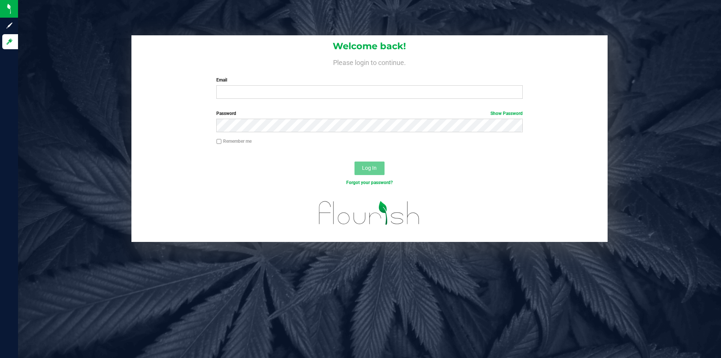  Describe the element at coordinates (9, 26) in the screenshot. I see `inline-svg: Sign up` at that location.